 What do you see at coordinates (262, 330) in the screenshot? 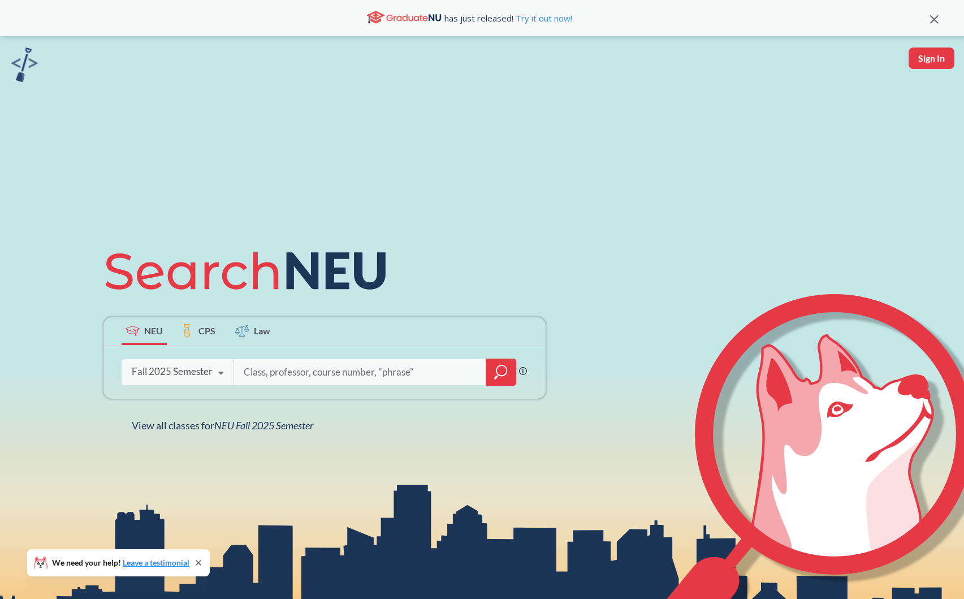
I see `span: Law` at bounding box center [262, 330].